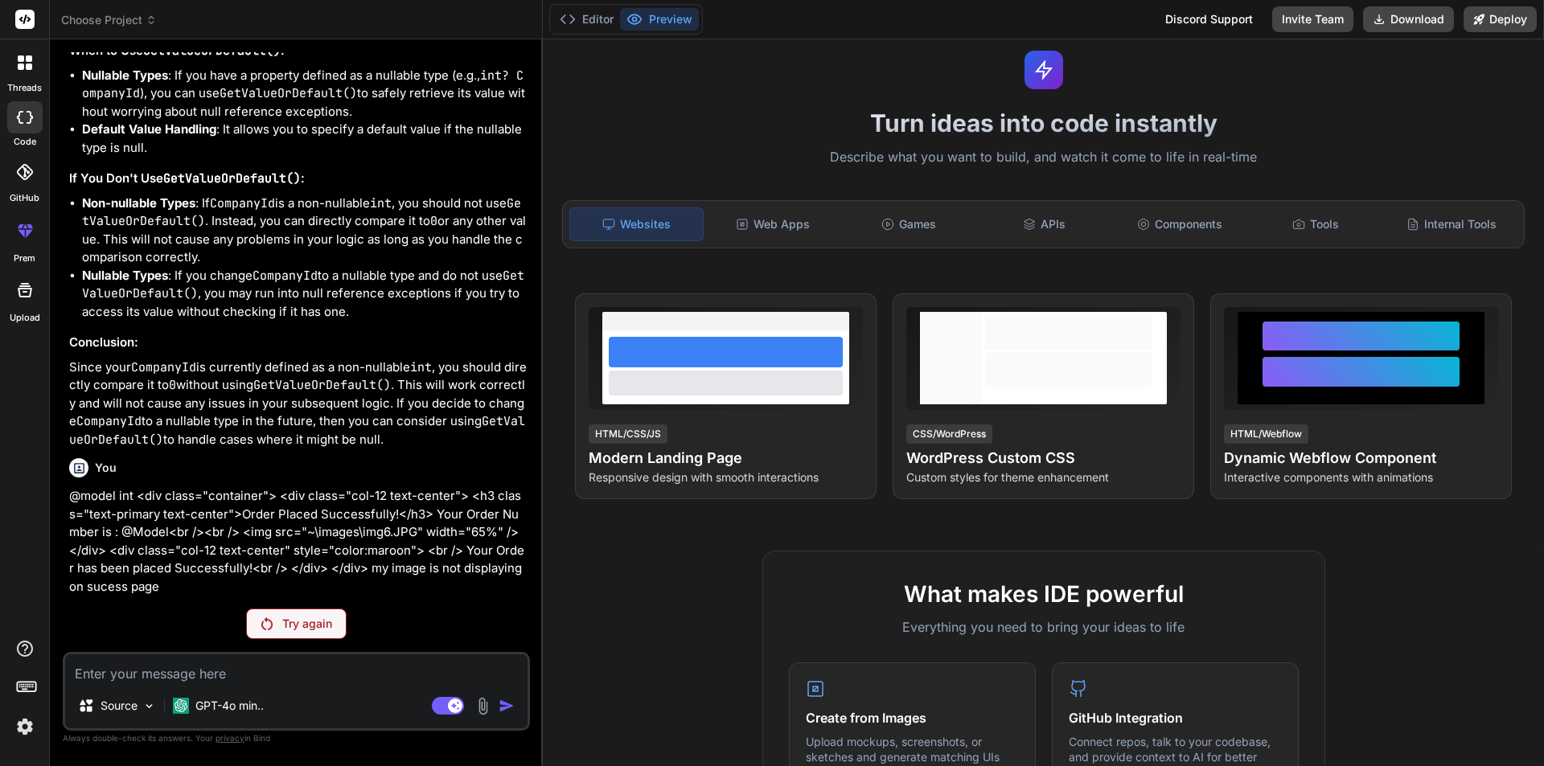 The height and width of the screenshot is (766, 1544). Describe the element at coordinates (24, 88) in the screenshot. I see `label: threads` at that location.